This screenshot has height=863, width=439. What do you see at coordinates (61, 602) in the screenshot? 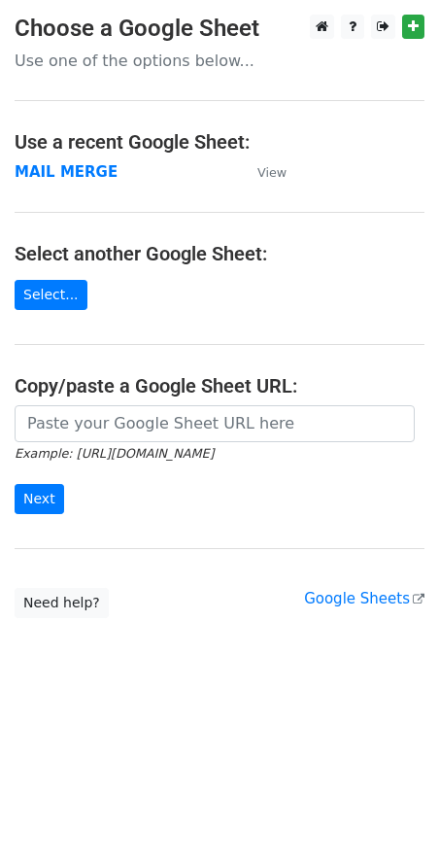
I see `a: Need help?` at bounding box center [61, 602].